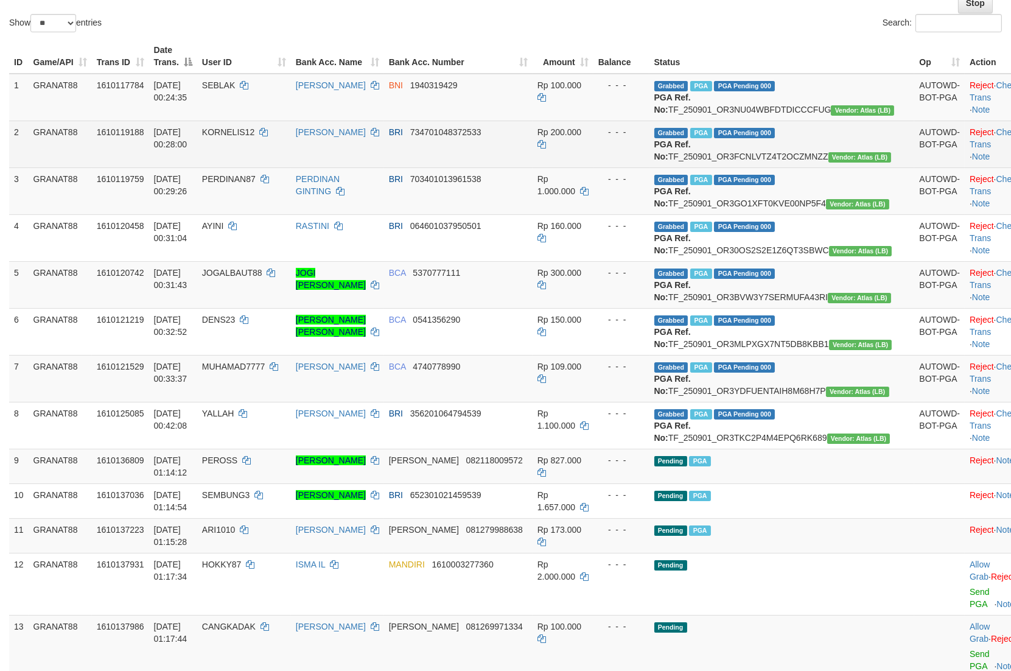 This screenshot has width=1011, height=671. Describe the element at coordinates (213, 226) in the screenshot. I see `span: AYINI` at that location.